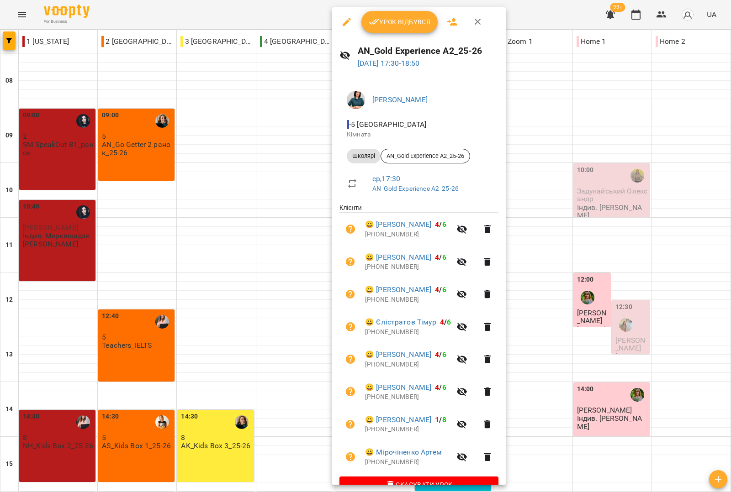  I want to click on span: Школярі, so click(363, 156).